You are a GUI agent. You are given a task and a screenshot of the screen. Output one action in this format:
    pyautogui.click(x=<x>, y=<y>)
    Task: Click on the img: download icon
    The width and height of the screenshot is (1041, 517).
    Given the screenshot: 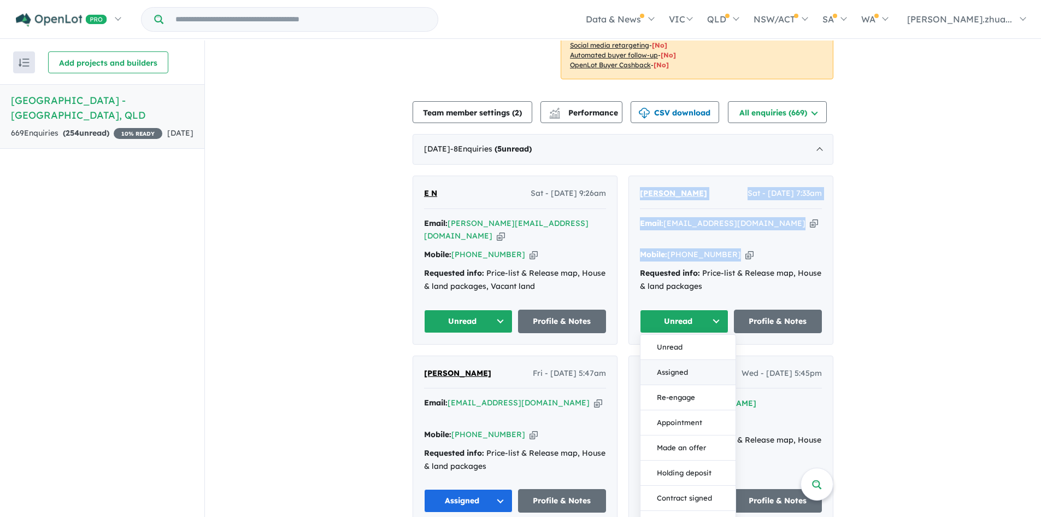 What is the action you would take?
    pyautogui.click(x=644, y=113)
    